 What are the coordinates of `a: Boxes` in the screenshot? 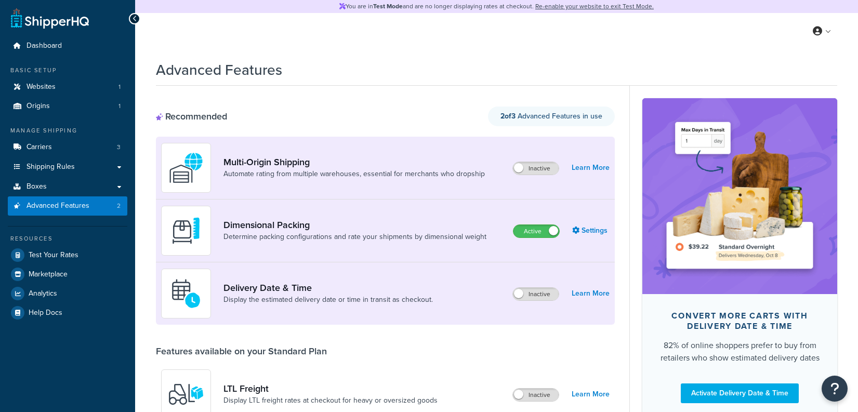 It's located at (68, 187).